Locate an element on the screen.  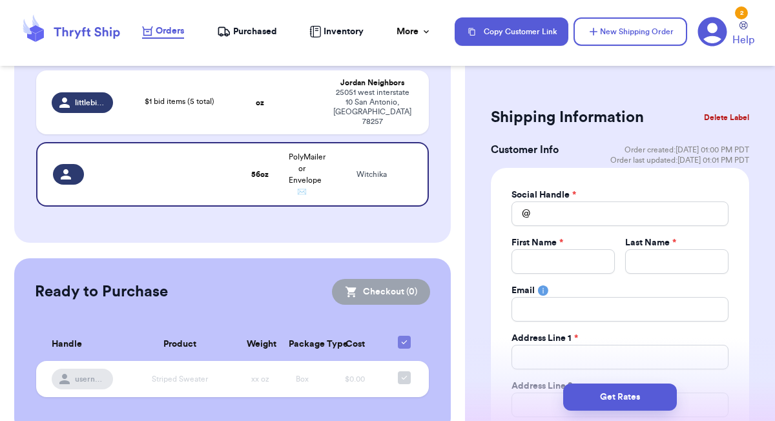
button: Get Rates is located at coordinates (620, 397).